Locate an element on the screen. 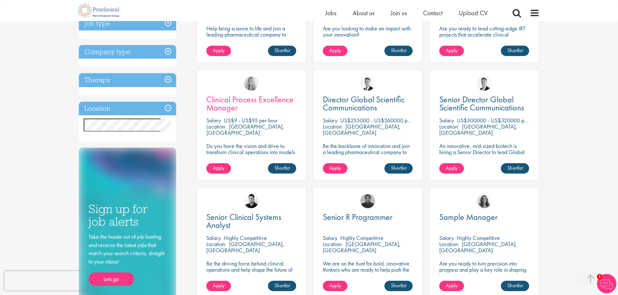  a: Clinical Process Excellence Manager is located at coordinates (251, 104).